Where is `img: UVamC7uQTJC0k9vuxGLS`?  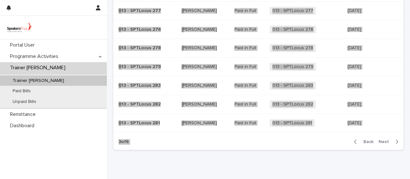 img: UVamC7uQTJC0k9vuxGLS is located at coordinates (19, 28).